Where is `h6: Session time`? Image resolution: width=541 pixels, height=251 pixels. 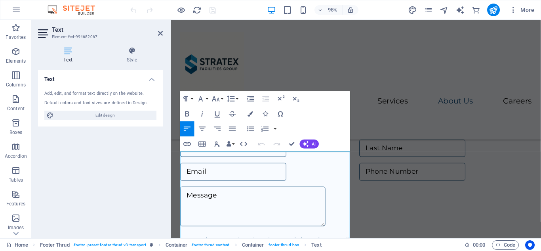
h6: Session time is located at coordinates (475, 245).